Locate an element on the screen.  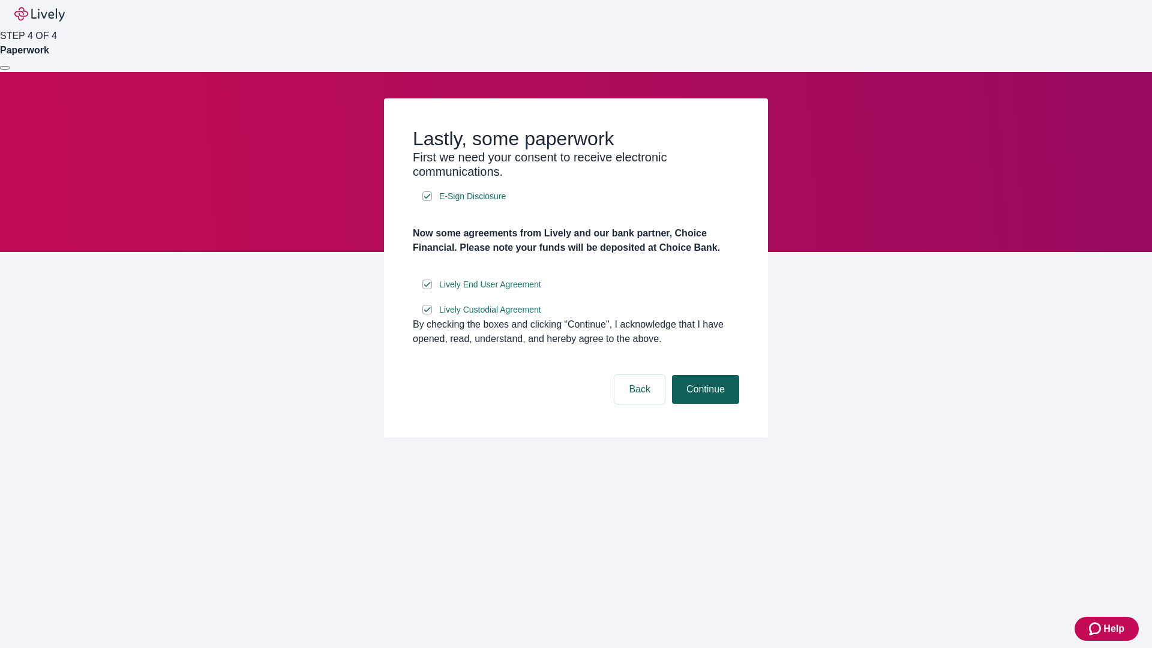
div: By checking the boxes and clicking “Continue", I acknowledge that I have opened, read, understand... is located at coordinates (576, 332).